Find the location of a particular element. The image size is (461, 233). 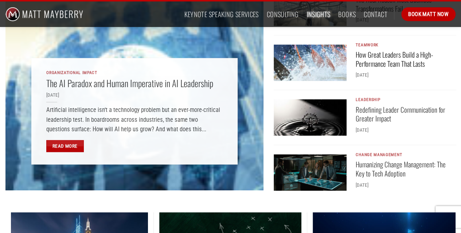

a: Humanizing Change Management: The Key to Tech Adoption is located at coordinates (401, 169).